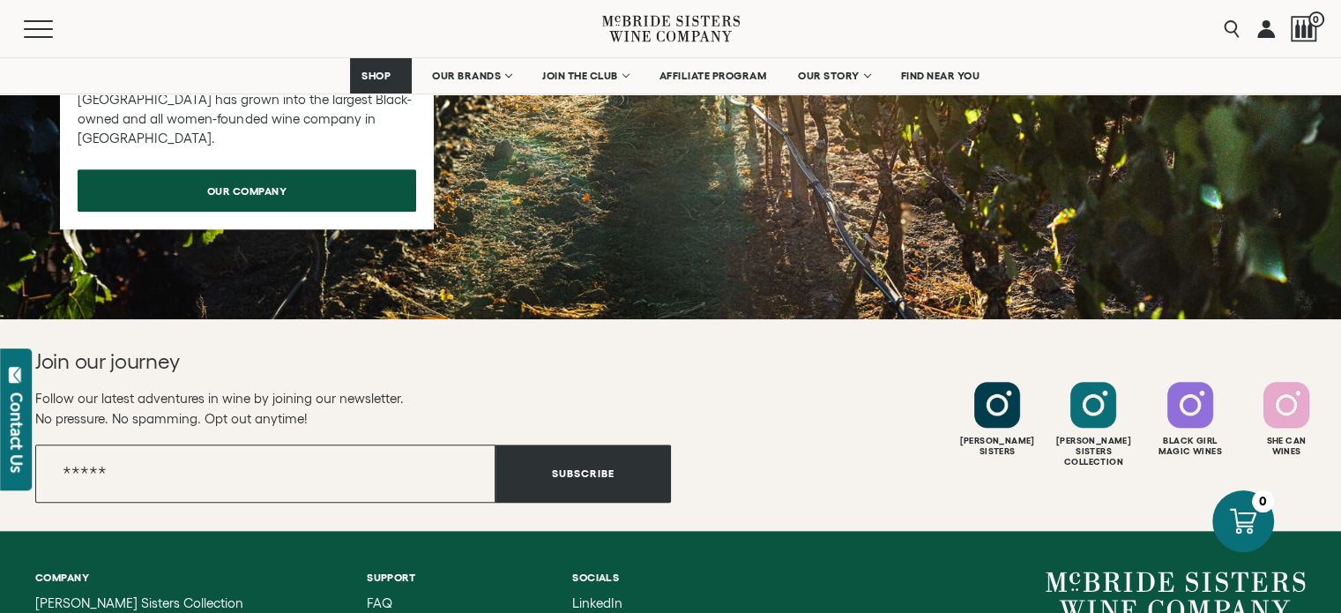 This screenshot has height=613, width=1341. I want to click on a: AFFILIATE PROGRAM, so click(713, 76).